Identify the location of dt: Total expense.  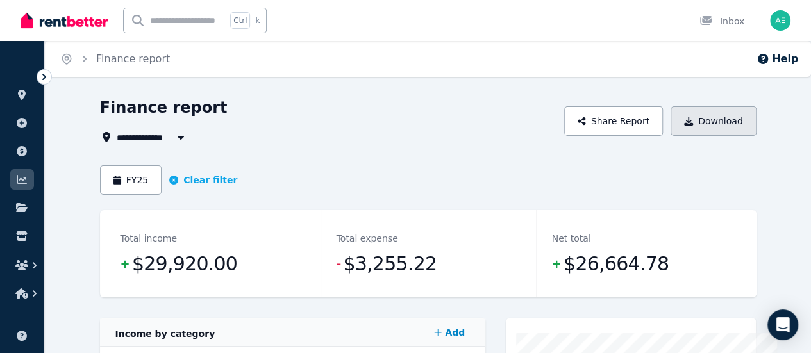
(367, 238).